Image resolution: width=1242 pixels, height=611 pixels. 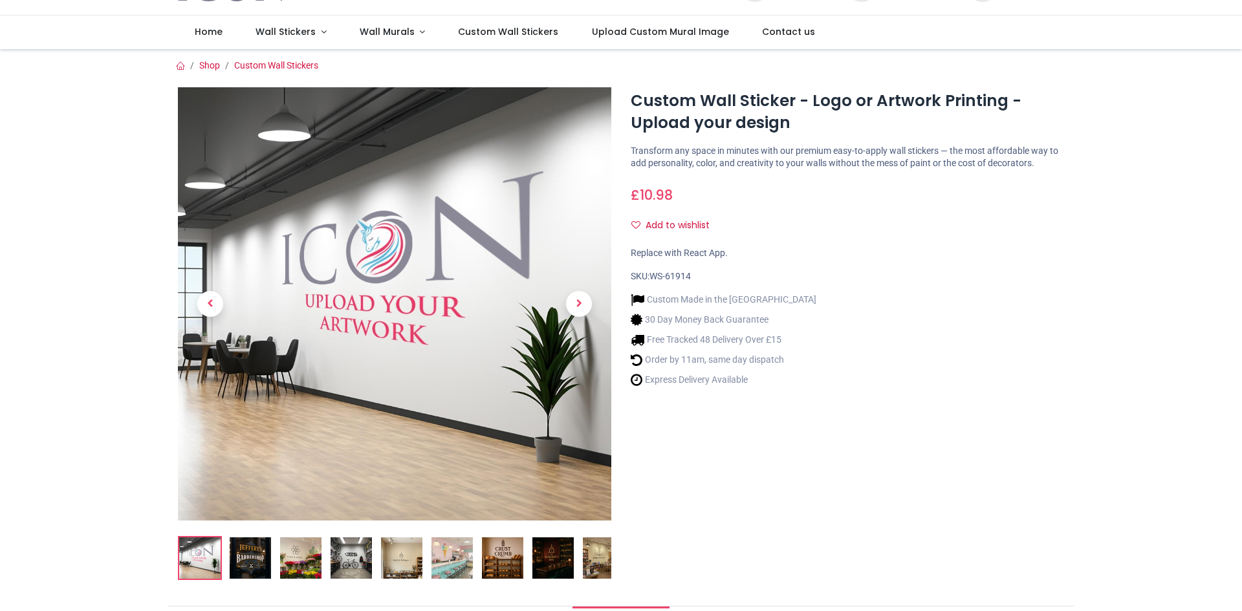 I want to click on li: 30 Day Money Back Guarantee, so click(x=723, y=319).